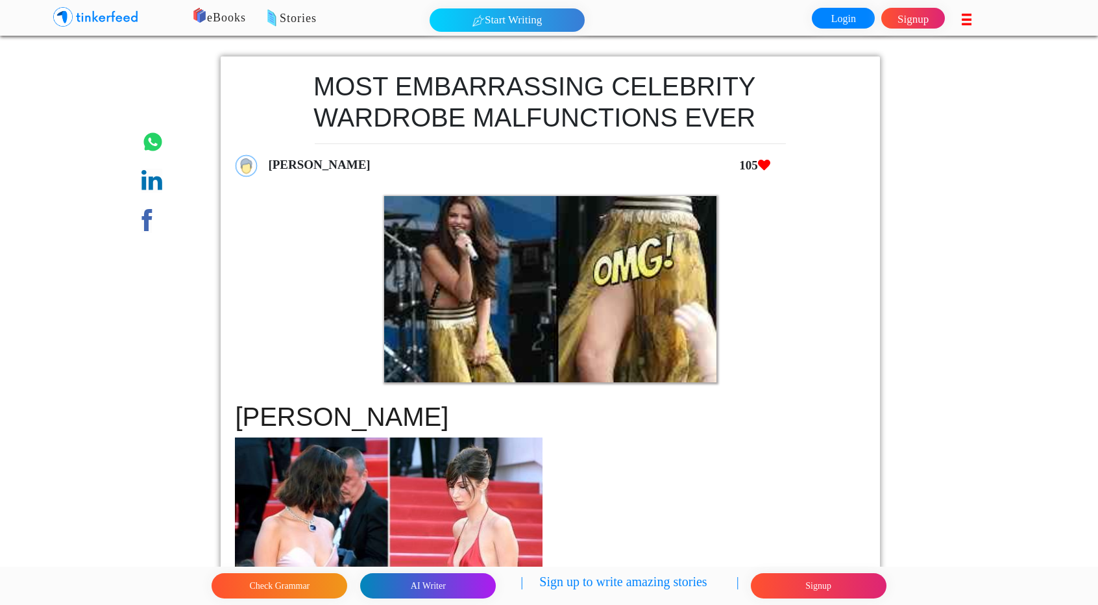  Describe the element at coordinates (279, 586) in the screenshot. I see `button: Check Grammar` at that location.